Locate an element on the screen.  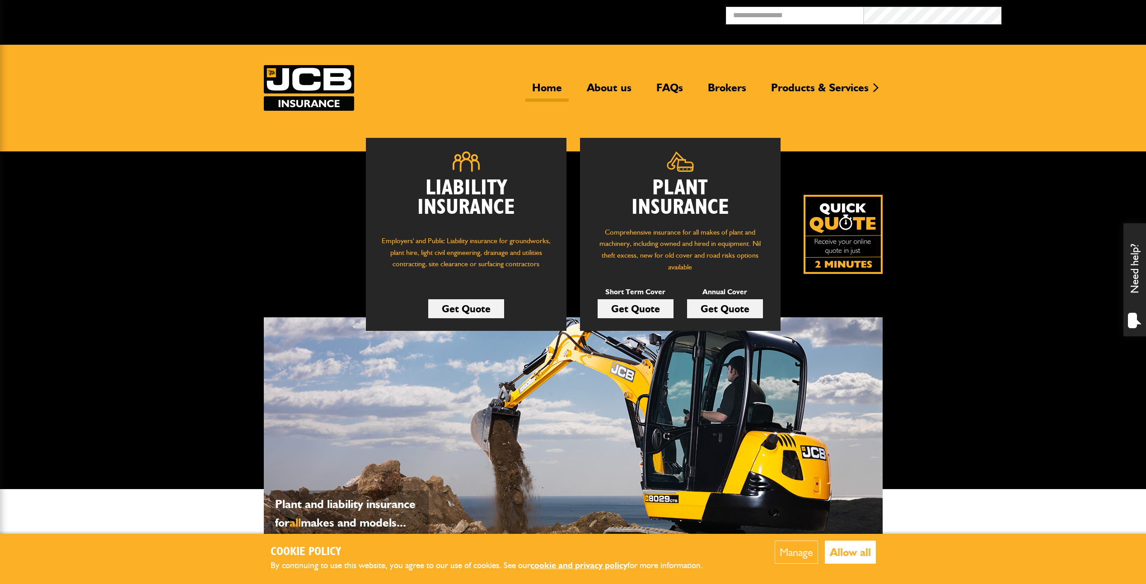
a: cookie and privacy policy is located at coordinates (579, 565).